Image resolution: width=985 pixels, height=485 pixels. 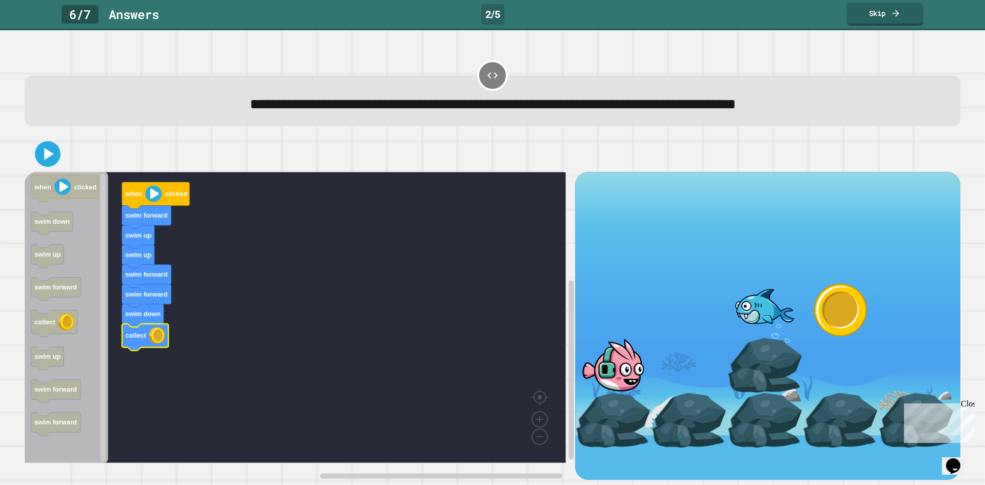 I want to click on div: Chat with us now!Close, so click(x=37, y=34).